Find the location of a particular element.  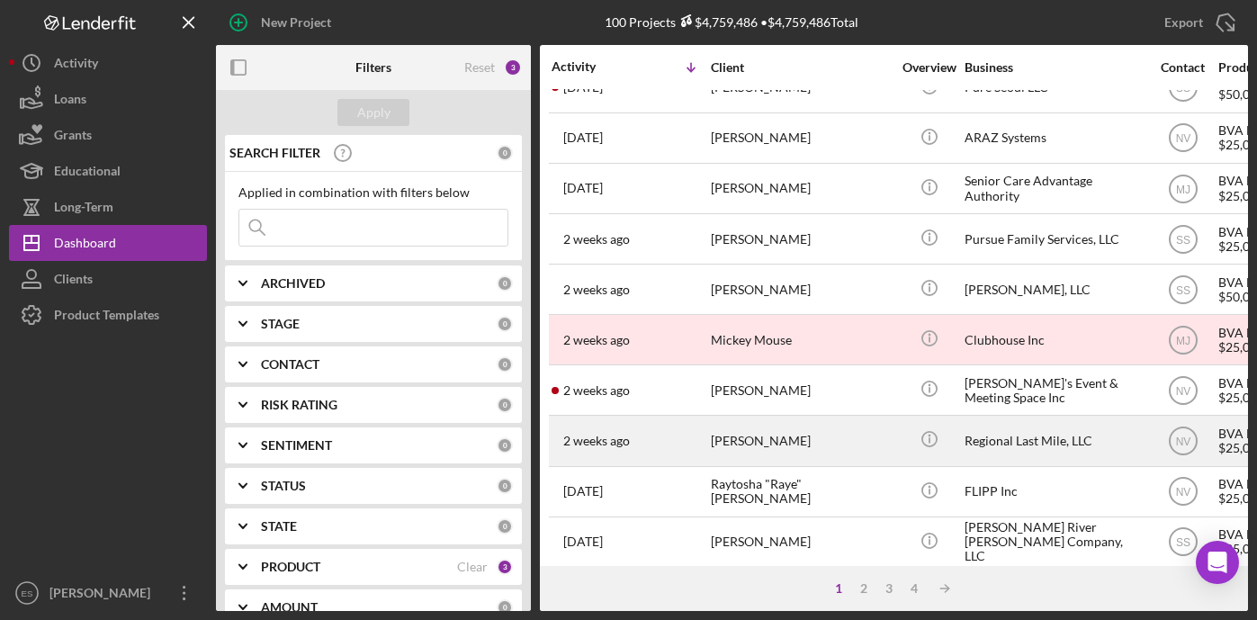

button: Apply is located at coordinates (373, 112).